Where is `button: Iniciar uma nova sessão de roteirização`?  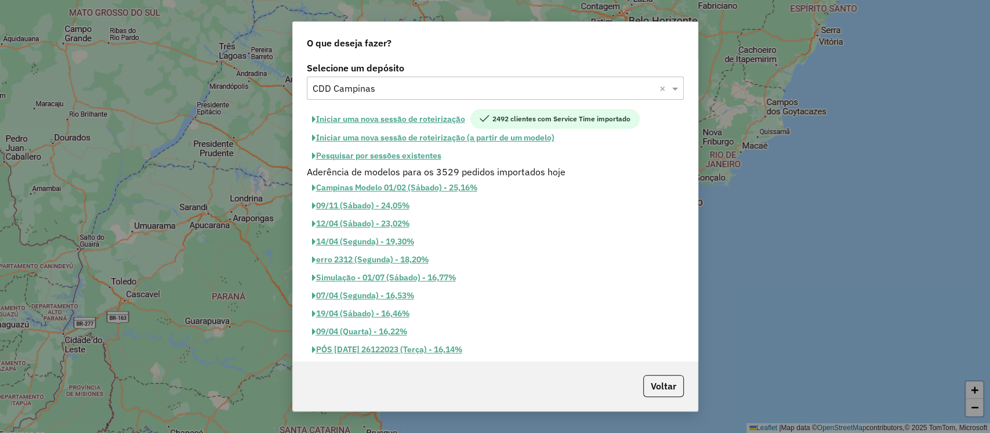 button: Iniciar uma nova sessão de roteirização is located at coordinates (389, 119).